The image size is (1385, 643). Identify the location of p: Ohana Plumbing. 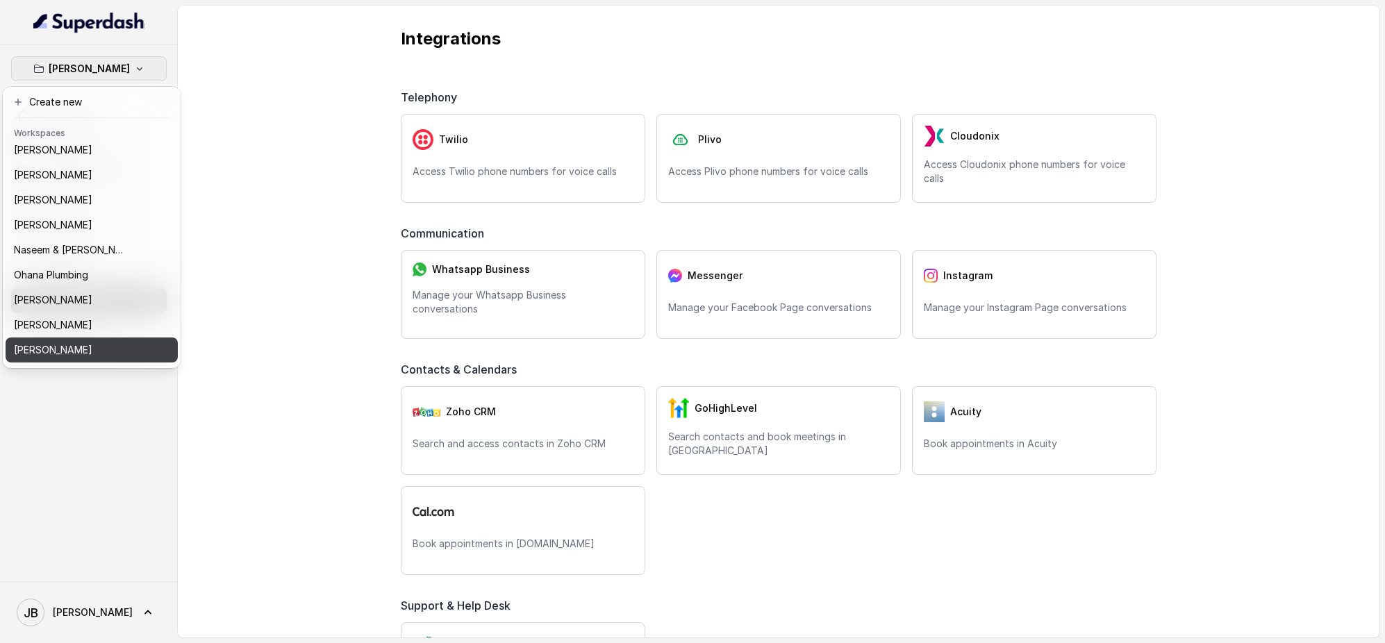
(51, 275).